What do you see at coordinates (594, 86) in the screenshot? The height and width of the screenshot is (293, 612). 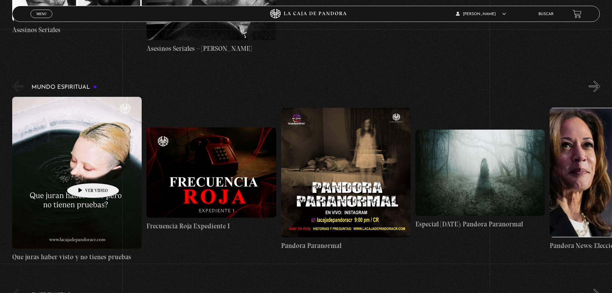 I see `button: Next` at bounding box center [594, 86].